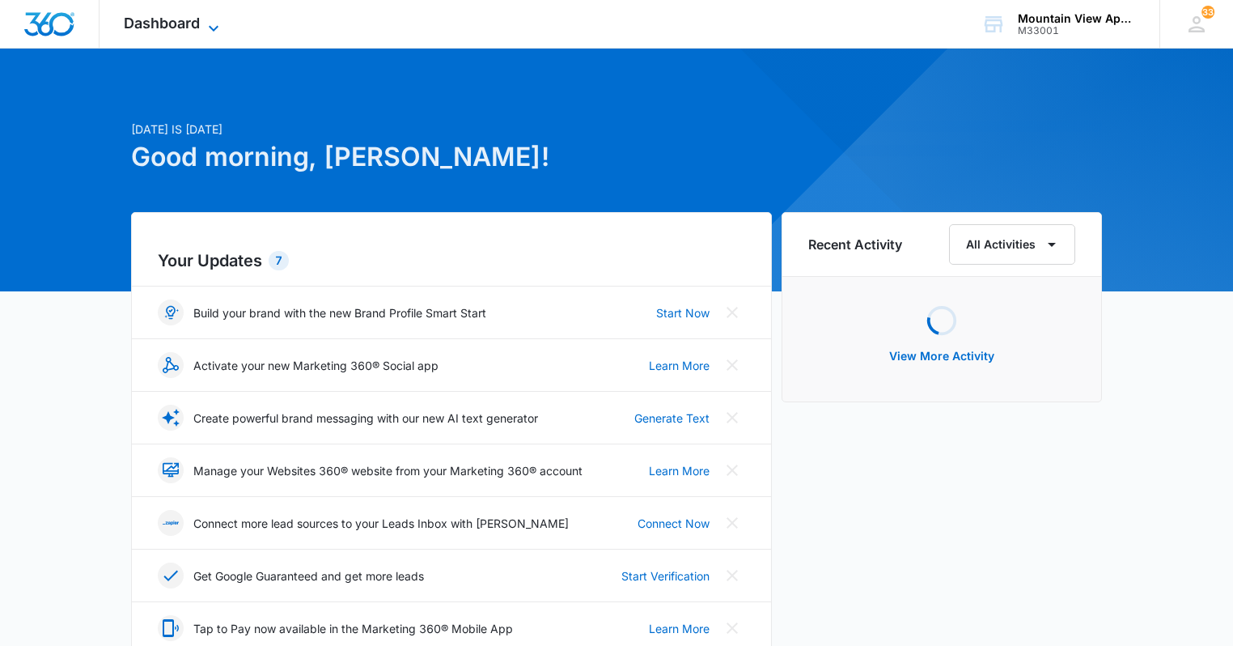 The width and height of the screenshot is (1233, 646). What do you see at coordinates (451, 261) in the screenshot?
I see `h2: Your Updates` at bounding box center [451, 261].